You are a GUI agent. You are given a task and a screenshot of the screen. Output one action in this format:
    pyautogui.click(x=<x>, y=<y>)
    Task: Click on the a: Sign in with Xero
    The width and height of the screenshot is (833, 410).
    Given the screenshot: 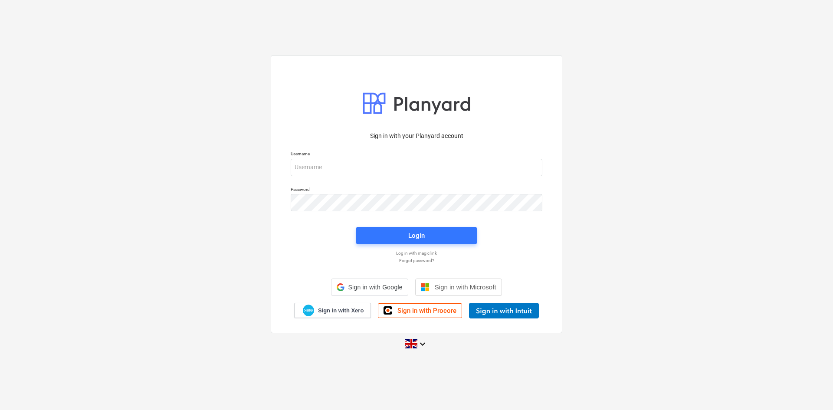 What is the action you would take?
    pyautogui.click(x=333, y=310)
    